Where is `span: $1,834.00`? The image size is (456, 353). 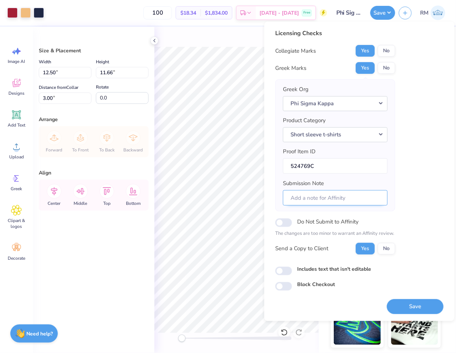 span: $1,834.00 is located at coordinates (216, 13).